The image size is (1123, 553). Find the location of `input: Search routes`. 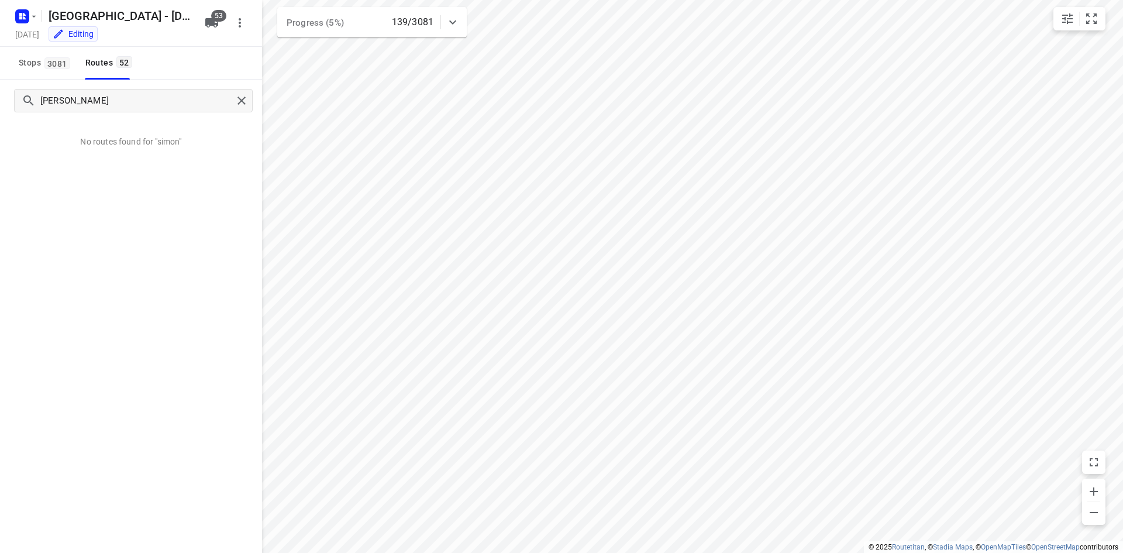

input: Search routes is located at coordinates (136, 101).